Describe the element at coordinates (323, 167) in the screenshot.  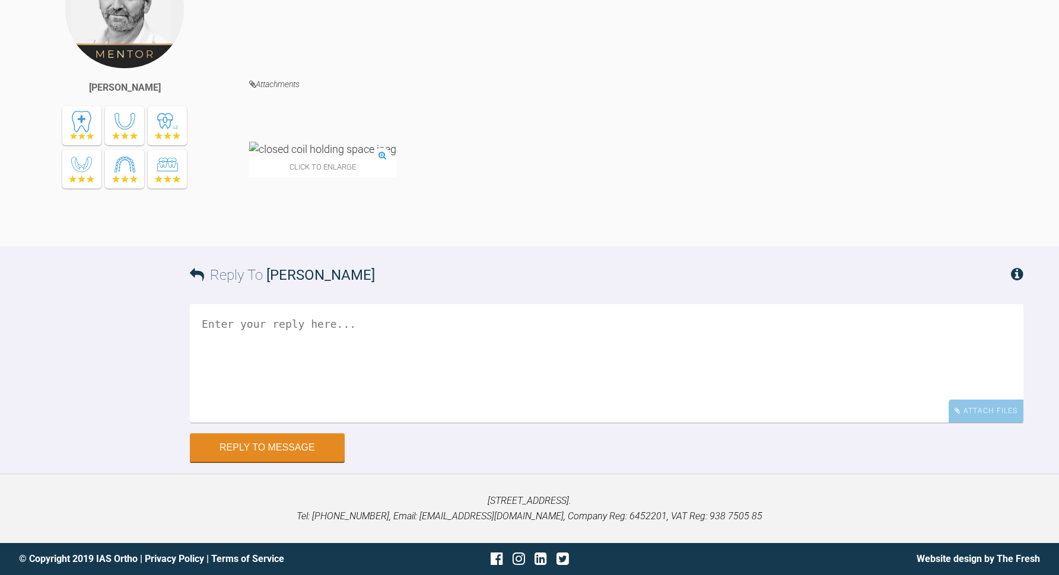
I see `span: Click to enlarge` at that location.